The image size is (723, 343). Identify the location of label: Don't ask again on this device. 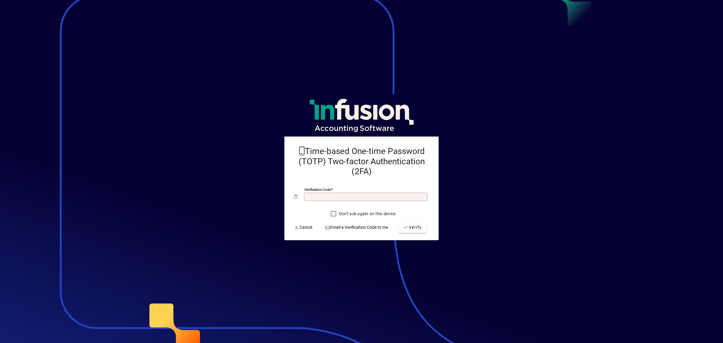
(367, 214).